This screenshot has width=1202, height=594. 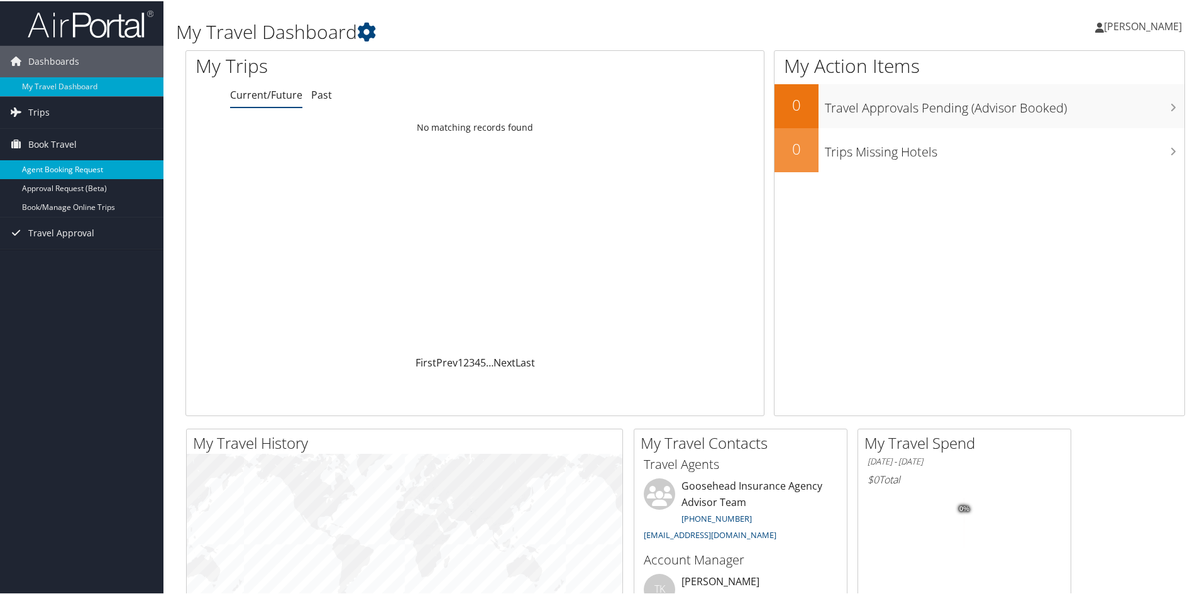 What do you see at coordinates (355, 65) in the screenshot?
I see `h1: My Trips` at bounding box center [355, 65].